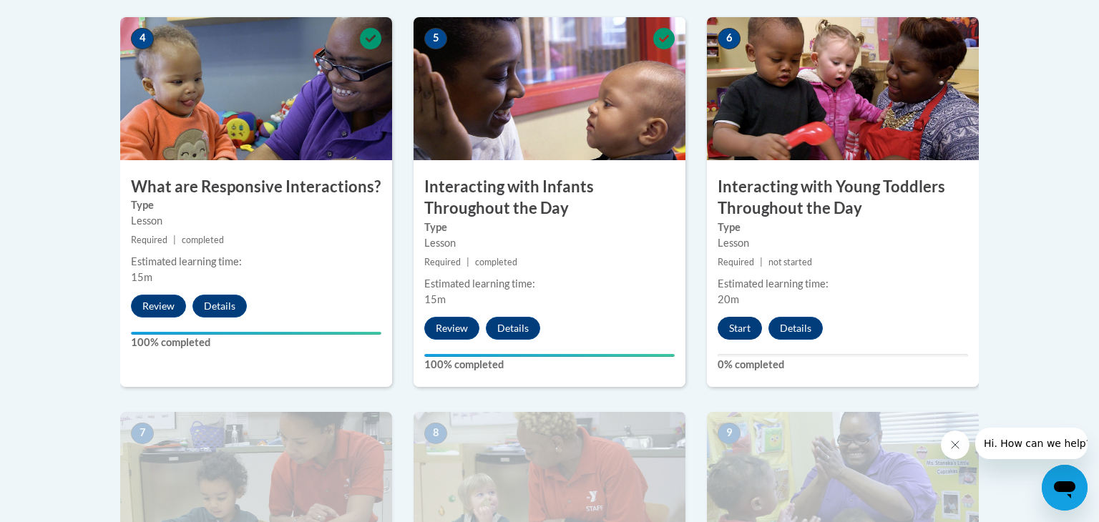 The height and width of the screenshot is (522, 1099). I want to click on h3: Interacting with Young Toddlers Throughout the Day, so click(843, 198).